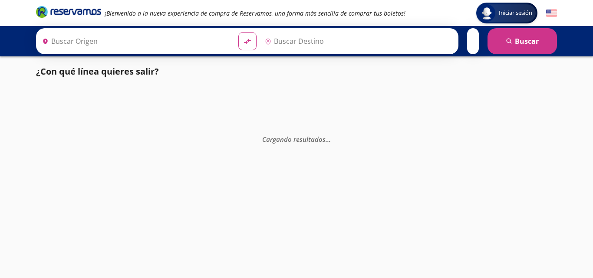  Describe the element at coordinates (69, 12) in the screenshot. I see `i: Brand Logo` at that location.